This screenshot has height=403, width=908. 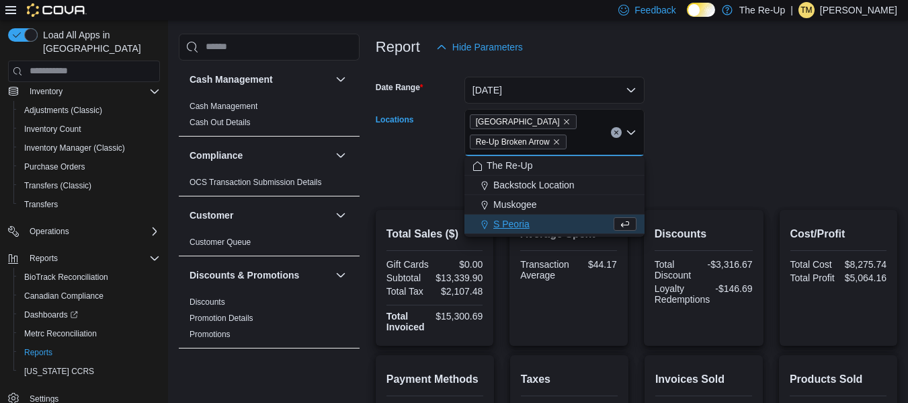 What do you see at coordinates (460, 291) in the screenshot?
I see `div: $2,107.48` at bounding box center [460, 291].